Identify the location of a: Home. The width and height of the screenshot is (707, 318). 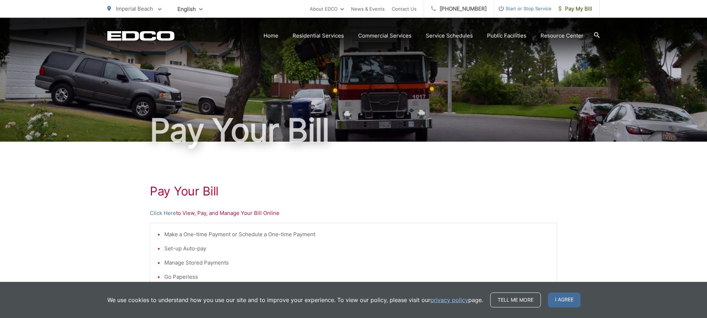
(271, 36).